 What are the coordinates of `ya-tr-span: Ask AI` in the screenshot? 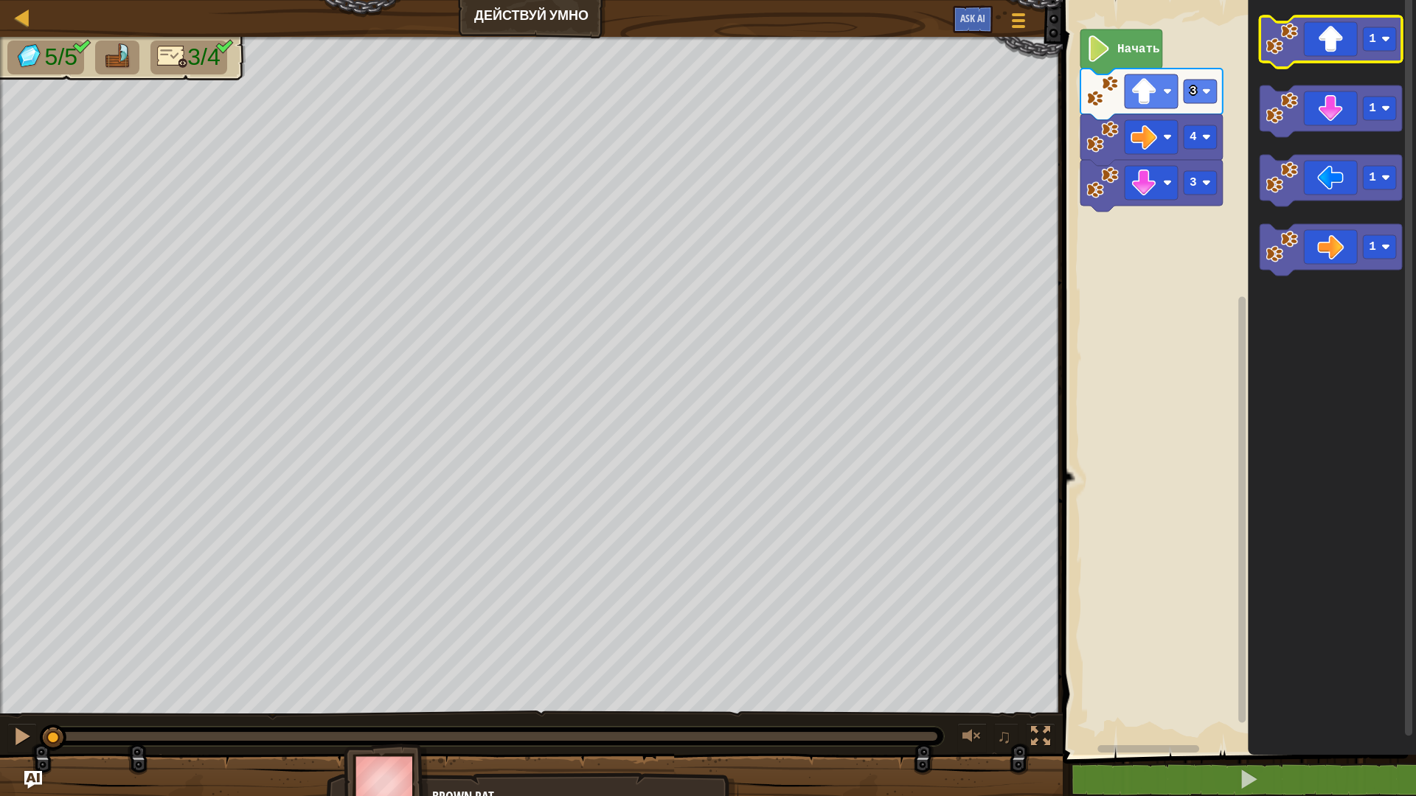 It's located at (973, 18).